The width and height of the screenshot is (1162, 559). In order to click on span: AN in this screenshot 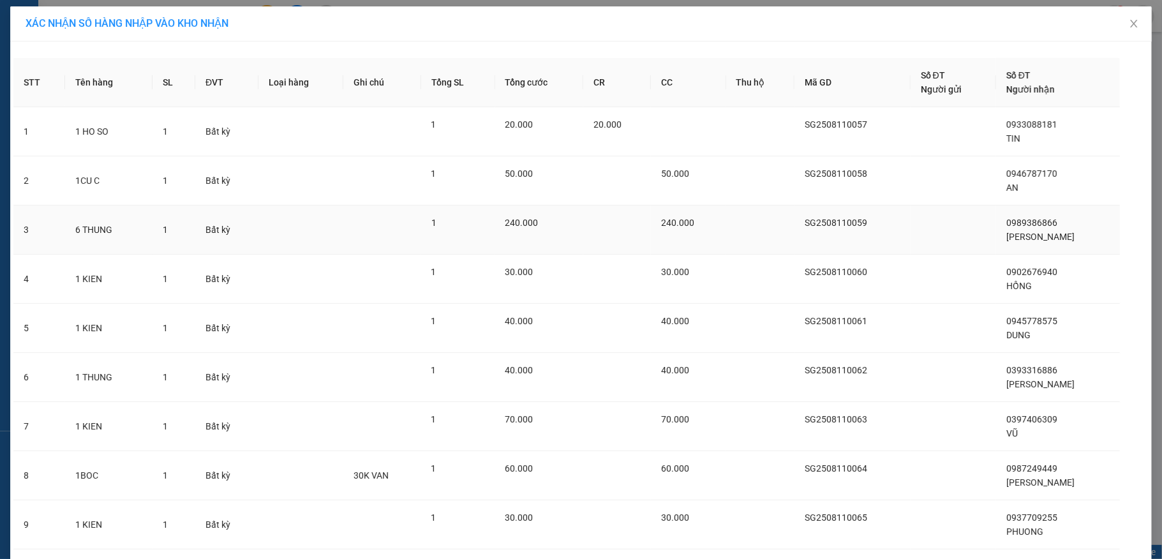, I will do `click(1012, 188)`.